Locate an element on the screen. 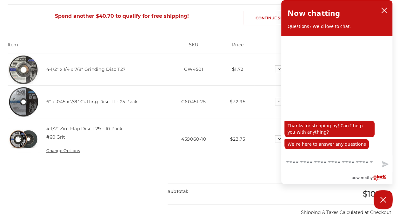  a: 4-1/2" x 1/4 x 7/8" Grinding Disc T27 is located at coordinates (86, 69).